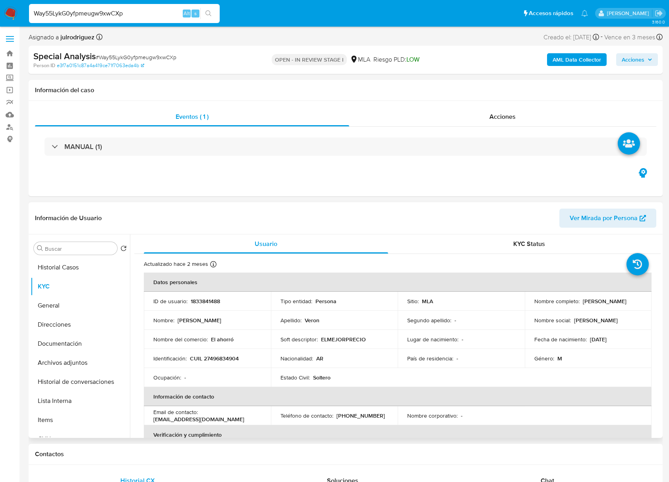  Describe the element at coordinates (124, 14) in the screenshot. I see `input: Buscar usuario o caso...` at that location.